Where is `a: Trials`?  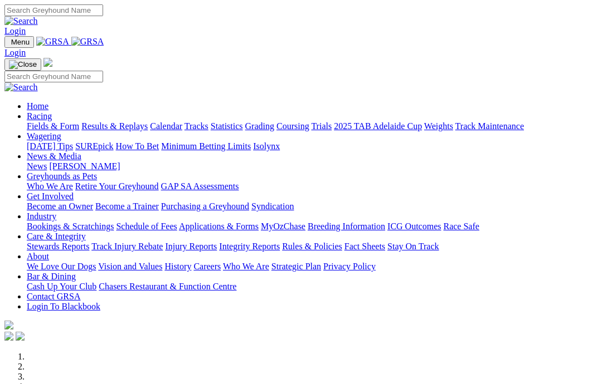
a: Trials is located at coordinates (321, 126).